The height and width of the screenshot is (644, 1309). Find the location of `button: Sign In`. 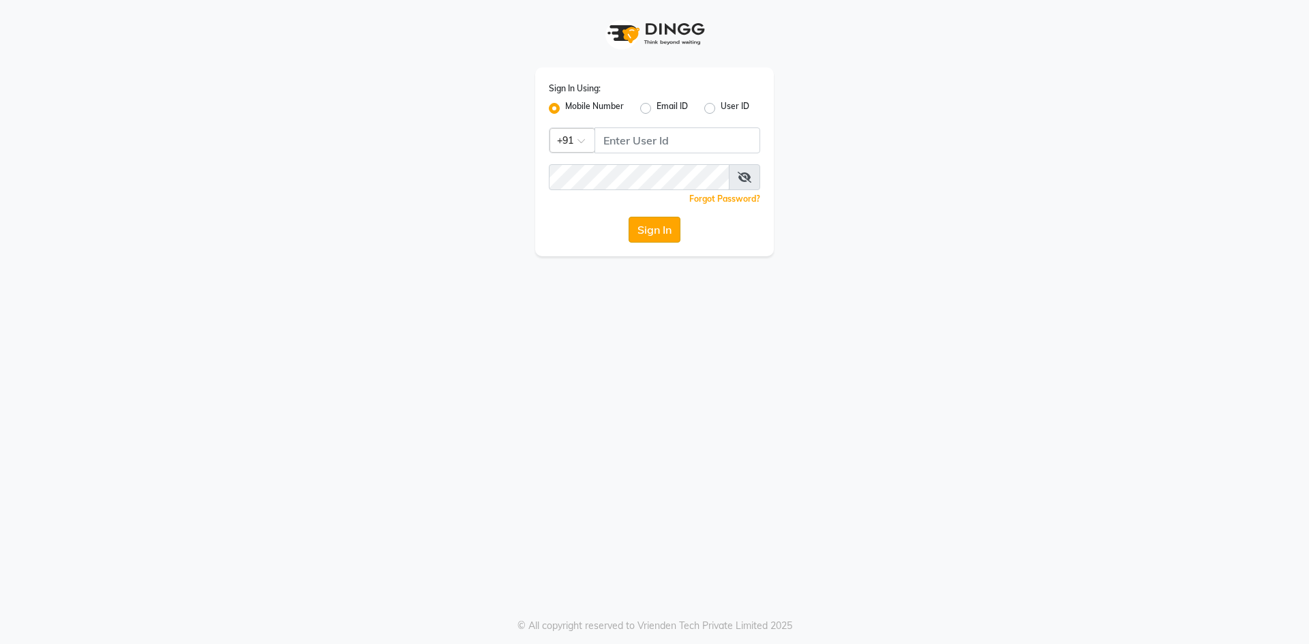

button: Sign In is located at coordinates (655, 230).